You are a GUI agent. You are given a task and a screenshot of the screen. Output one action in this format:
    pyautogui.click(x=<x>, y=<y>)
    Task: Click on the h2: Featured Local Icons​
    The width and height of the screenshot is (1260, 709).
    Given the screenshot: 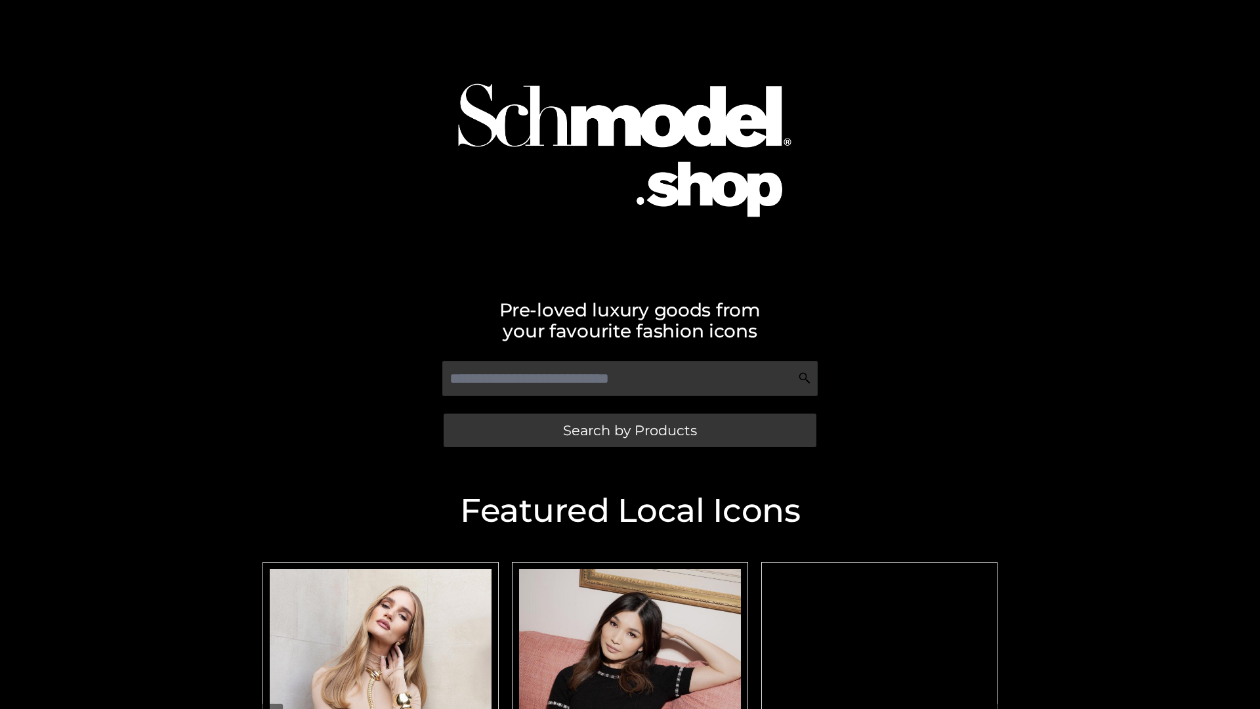 What is the action you would take?
    pyautogui.click(x=630, y=511)
    